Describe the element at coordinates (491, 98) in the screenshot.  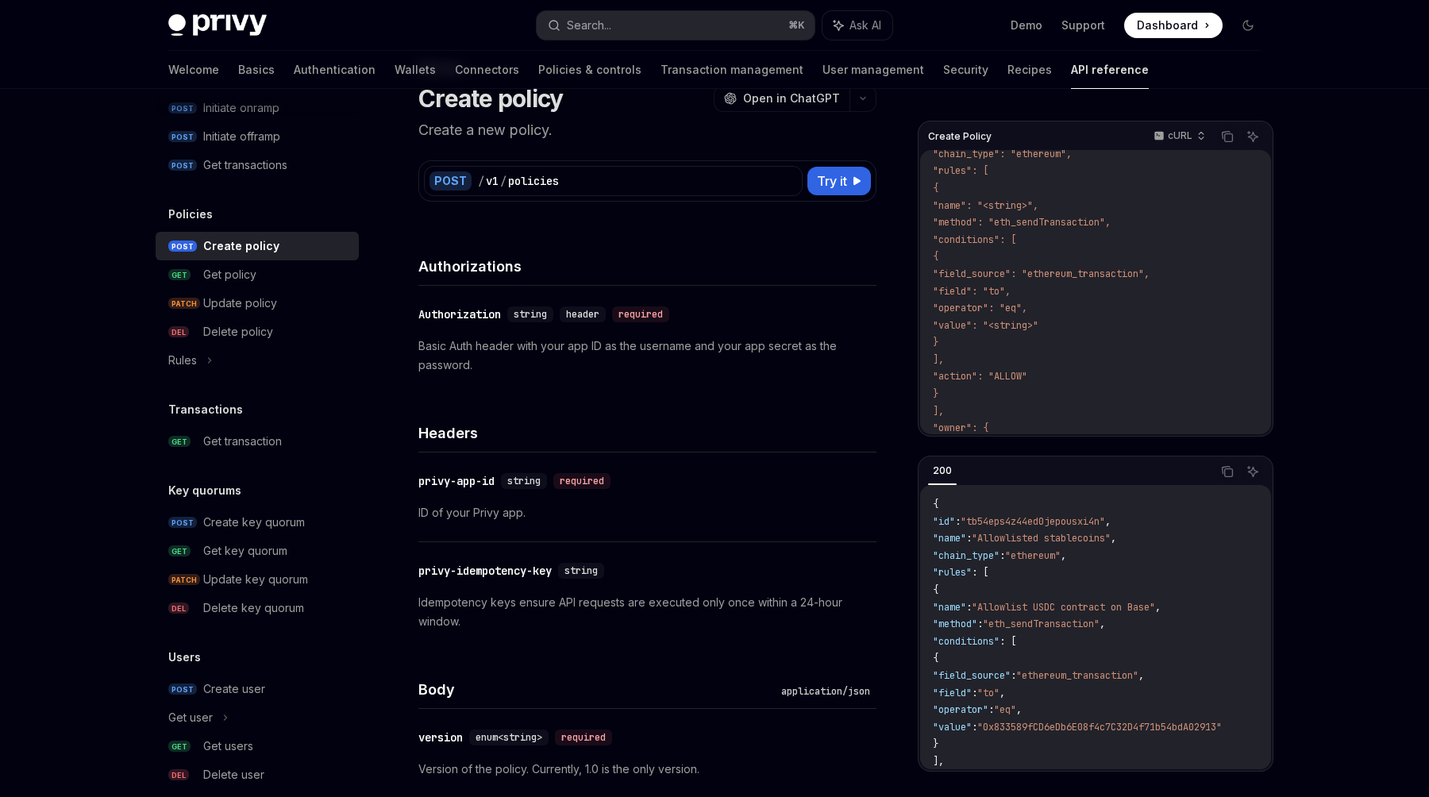
I see `h1: Create policy` at that location.